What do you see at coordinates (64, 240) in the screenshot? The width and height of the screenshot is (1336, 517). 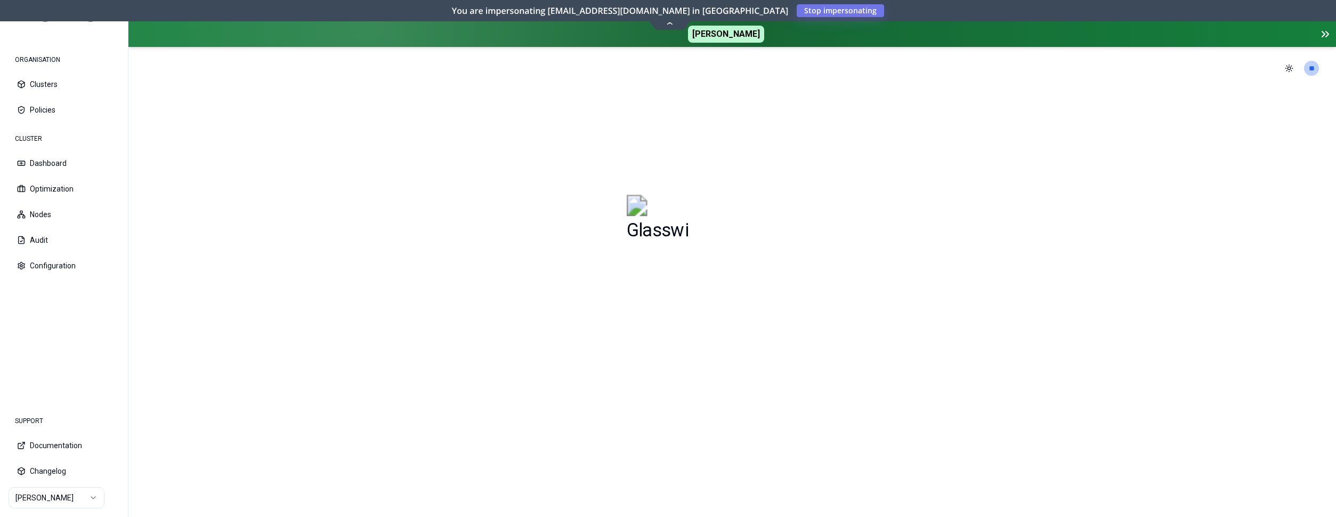 I see `button: Audit` at bounding box center [64, 240].